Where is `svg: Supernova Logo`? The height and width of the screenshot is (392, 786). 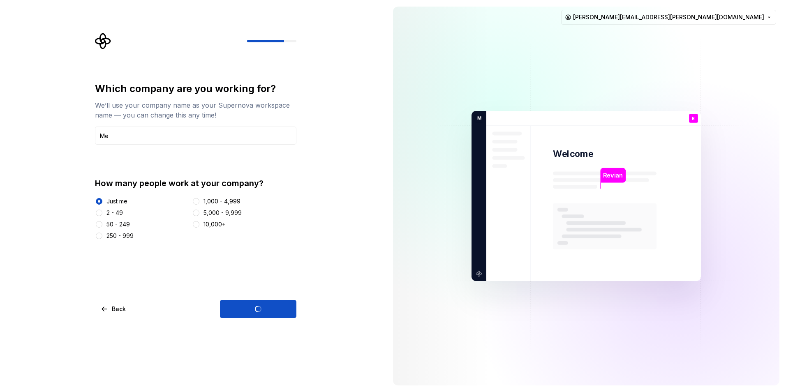
svg: Supernova Logo is located at coordinates (103, 41).